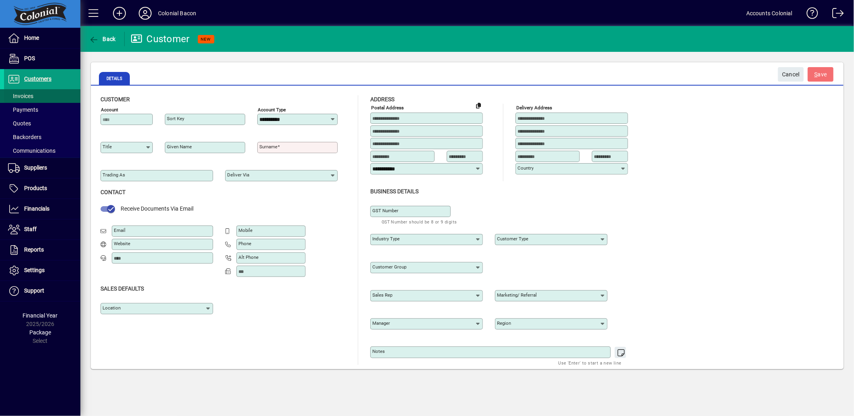  I want to click on div: Colonial Bacon, so click(177, 13).